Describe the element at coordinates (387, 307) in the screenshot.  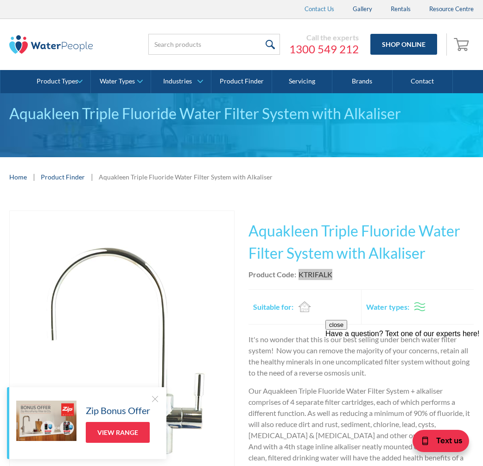
I see `h2: Water types:` at that location.